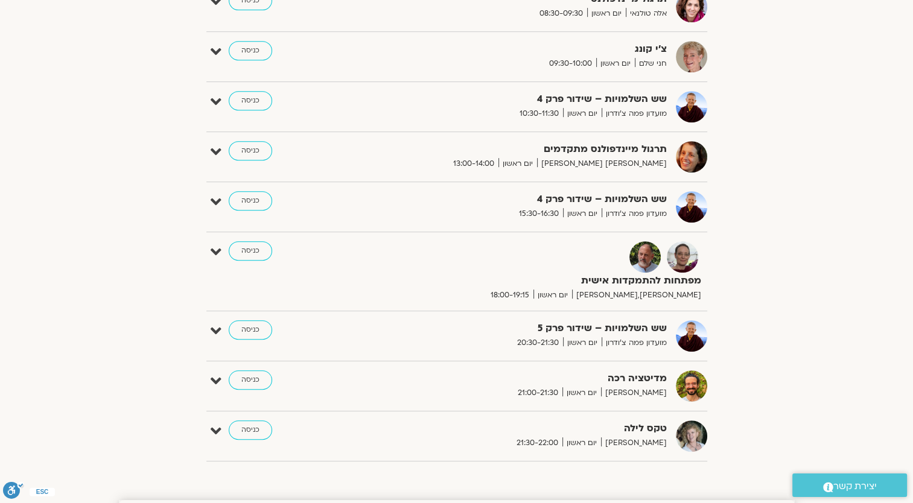 The height and width of the screenshot is (503, 913). What do you see at coordinates (537, 343) in the screenshot?
I see `span: 20:30-21:30` at bounding box center [537, 343].